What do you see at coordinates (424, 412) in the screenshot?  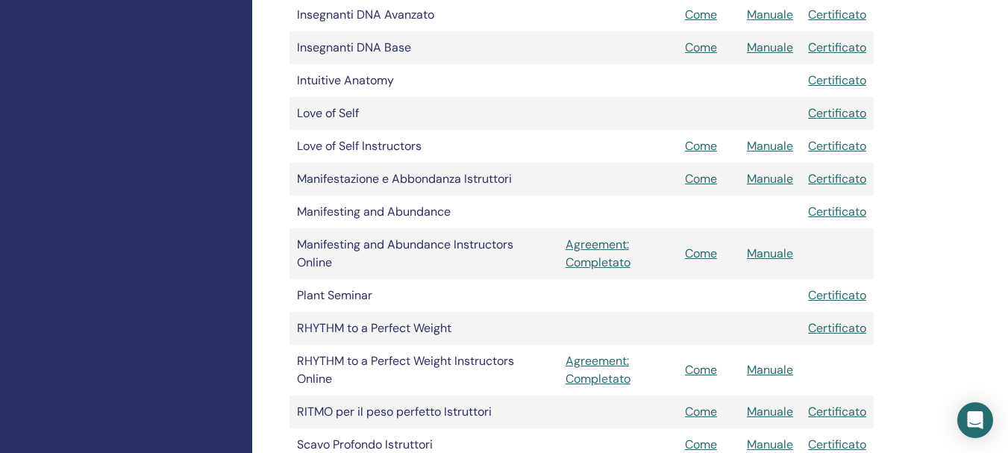 I see `td: RITMO per il peso perfetto Istruttori` at bounding box center [424, 412].